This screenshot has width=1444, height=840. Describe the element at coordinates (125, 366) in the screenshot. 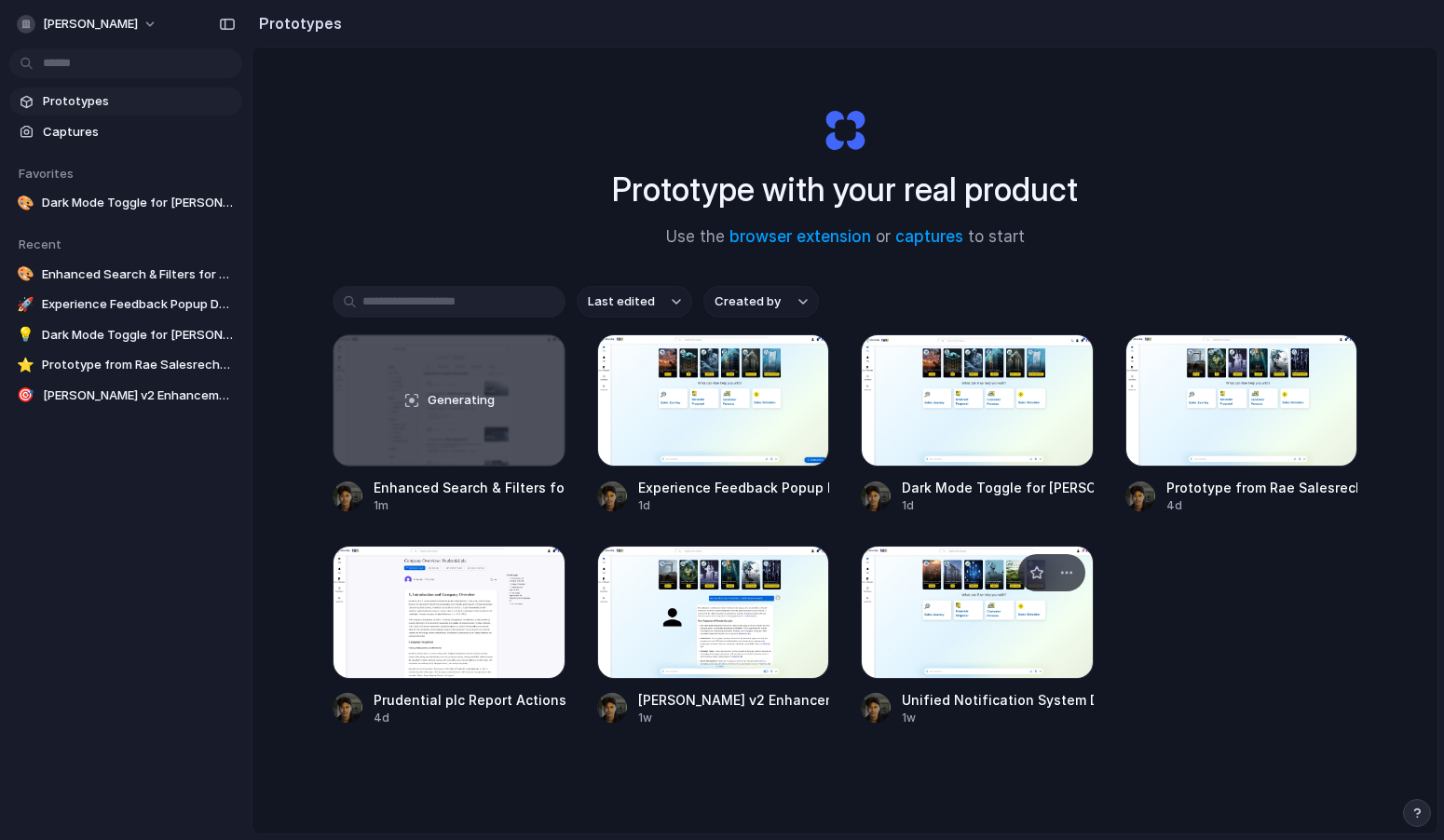

I see `a: ⭐Prototype from Rae Salesrechargekit` at that location.